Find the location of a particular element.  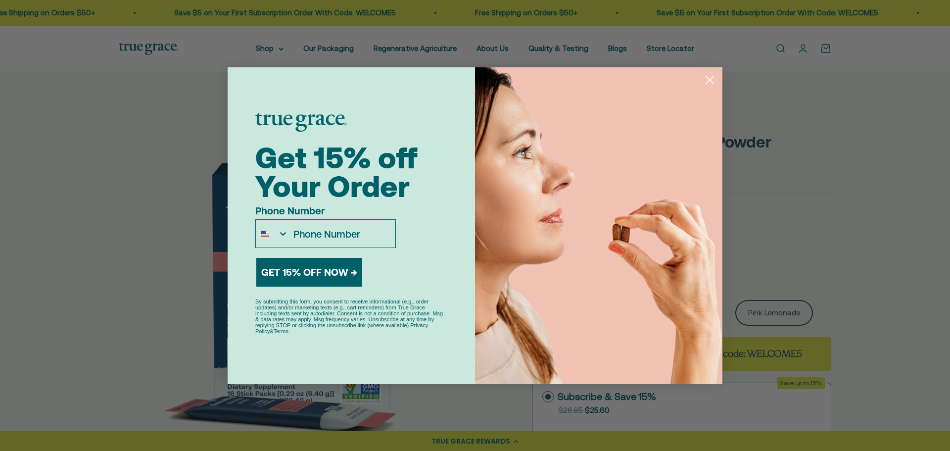

a: Privacy Policy is located at coordinates (341, 328).